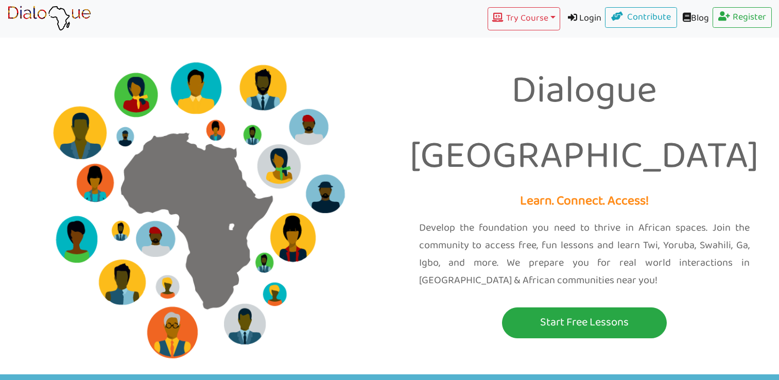  I want to click on img: learn African language platform app, so click(49, 19).